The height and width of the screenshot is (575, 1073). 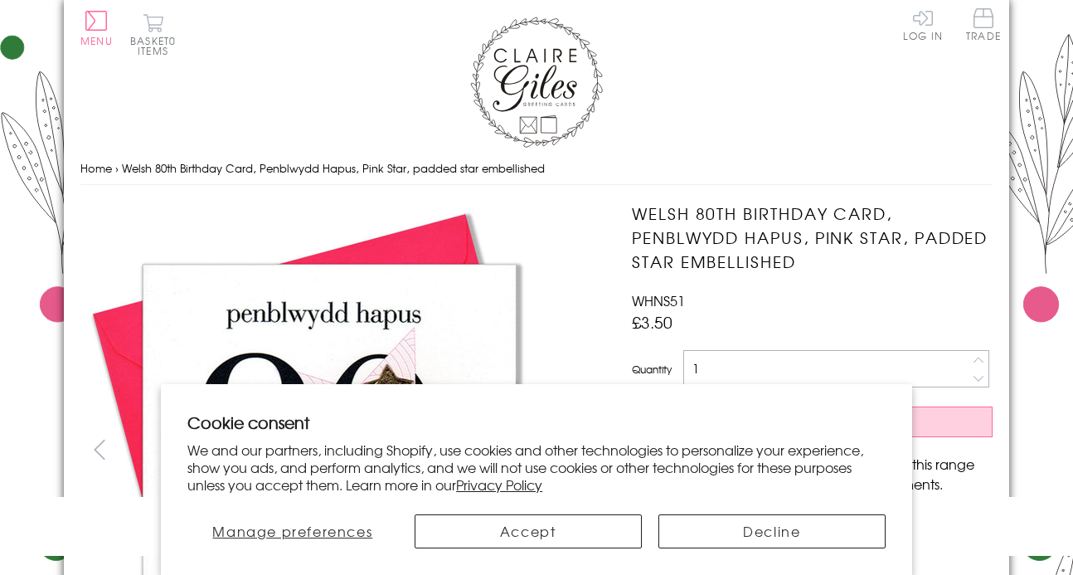 I want to click on span: 0 items, so click(x=157, y=46).